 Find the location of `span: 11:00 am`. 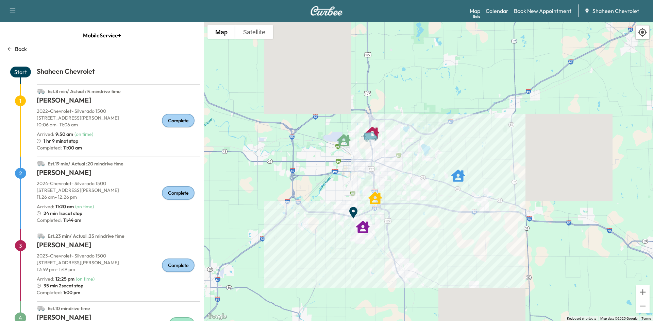

span: 11:00 am is located at coordinates (72, 148).